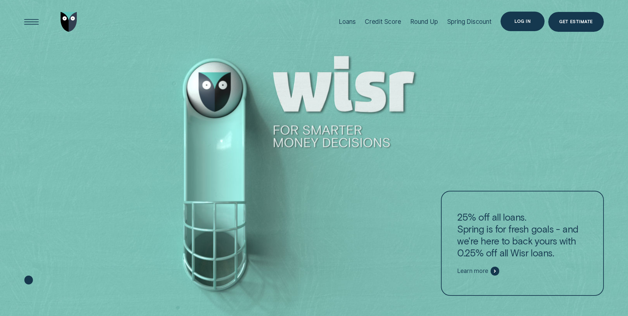 This screenshot has height=316, width=628. Describe the element at coordinates (472, 271) in the screenshot. I see `span: Learn more` at that location.